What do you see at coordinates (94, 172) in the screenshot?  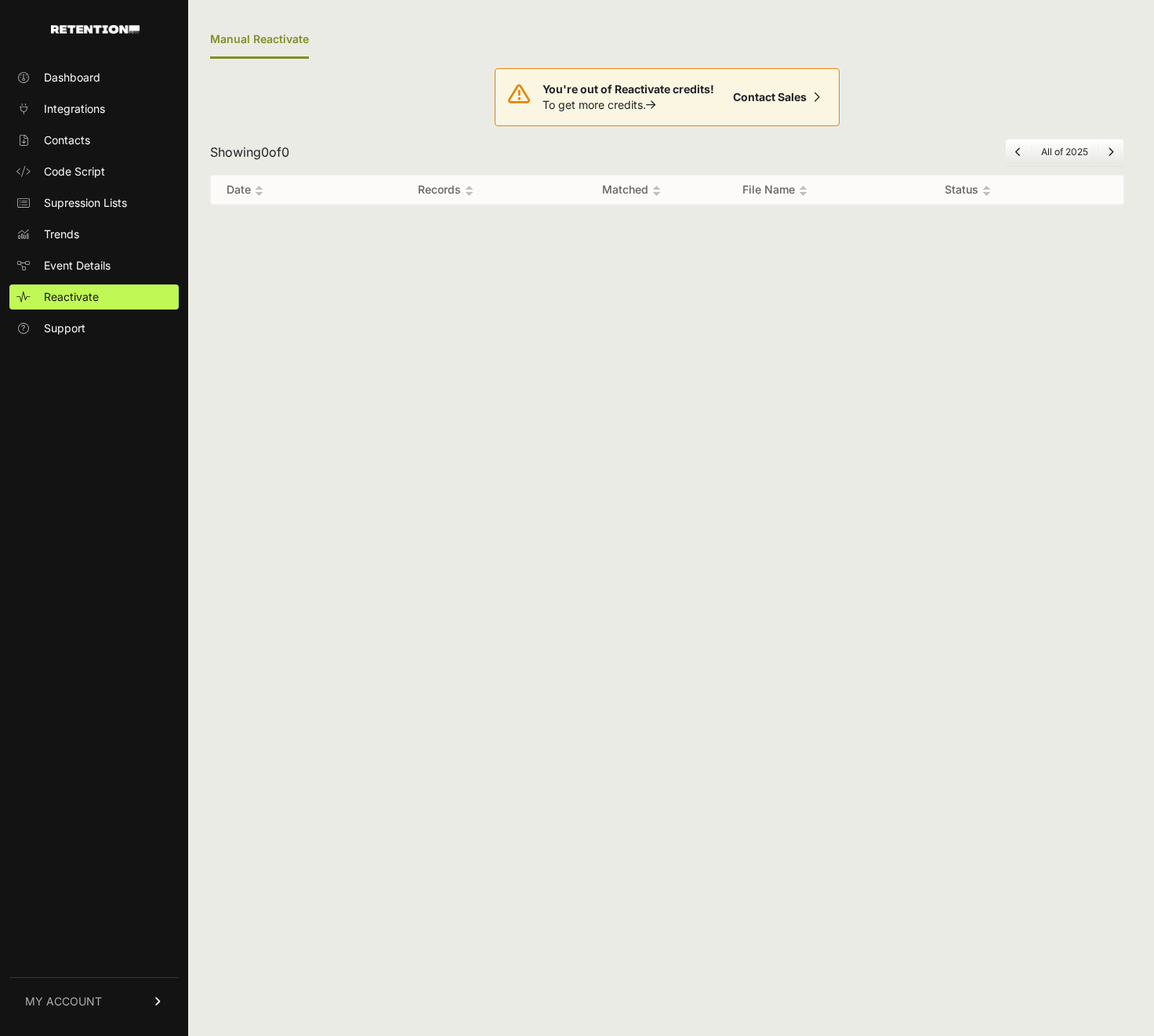 I see `a: Code Script` at bounding box center [94, 172].